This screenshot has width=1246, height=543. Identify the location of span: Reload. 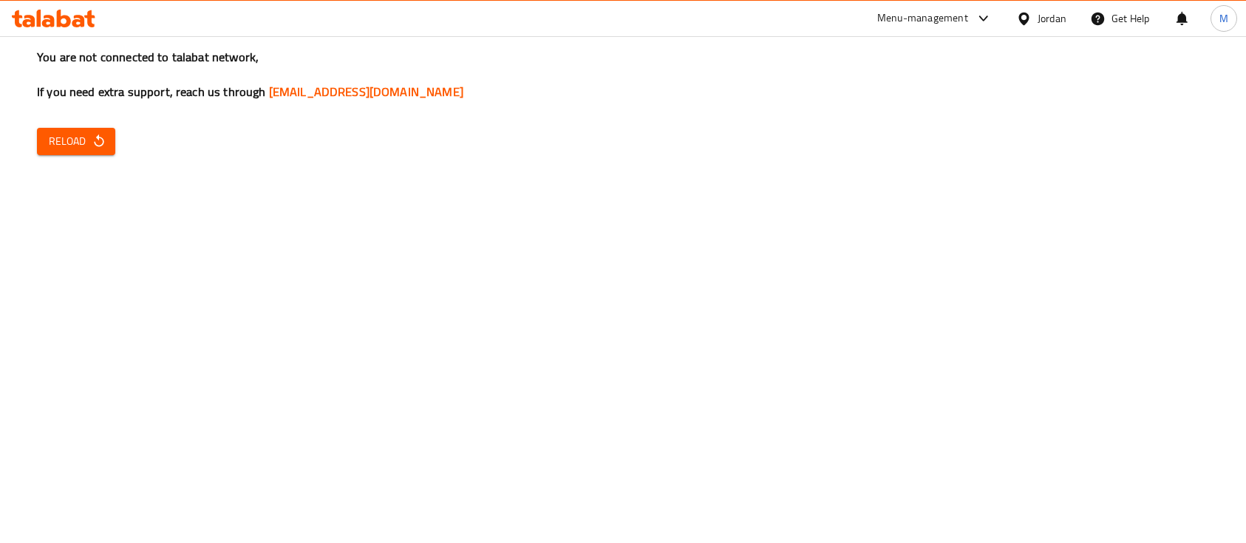
(76, 141).